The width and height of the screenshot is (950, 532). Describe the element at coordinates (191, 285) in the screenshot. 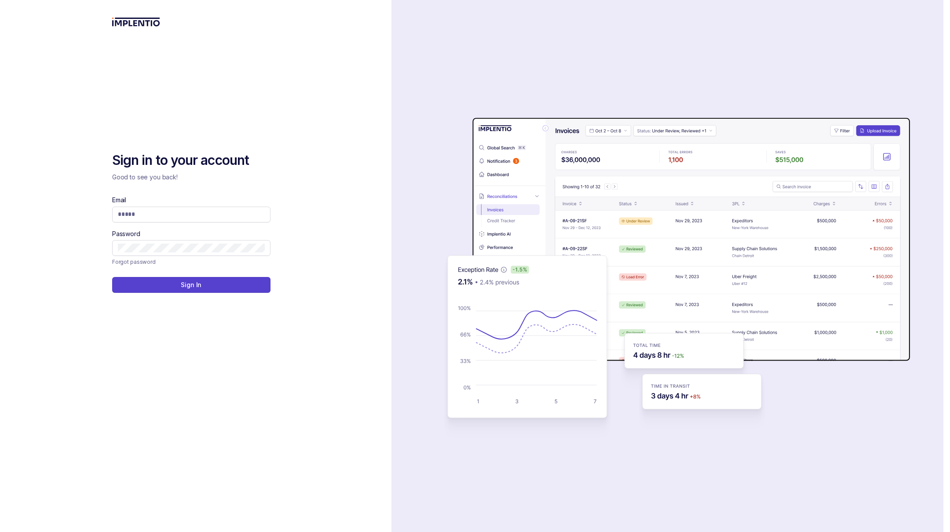

I see `p: Sign In` at that location.